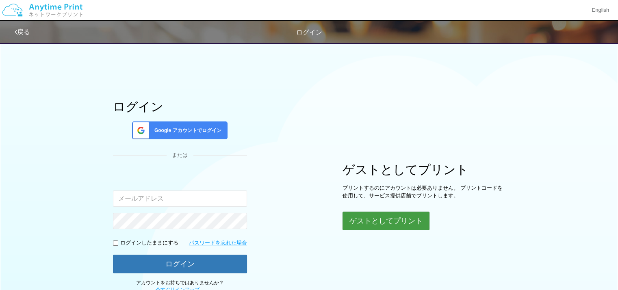  I want to click on a: パスワードを忘れた場合, so click(218, 243).